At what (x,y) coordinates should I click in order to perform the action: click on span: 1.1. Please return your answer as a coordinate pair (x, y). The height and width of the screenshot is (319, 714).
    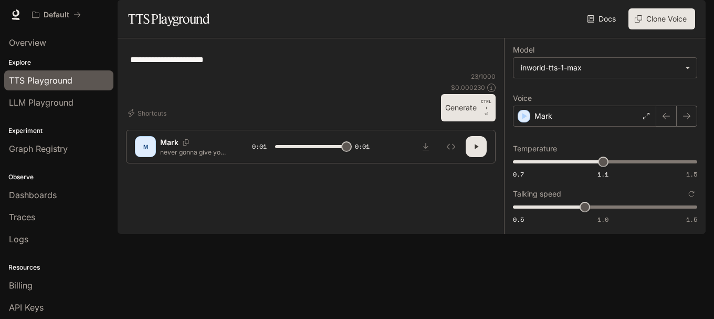
    Looking at the image, I should click on (602, 174).